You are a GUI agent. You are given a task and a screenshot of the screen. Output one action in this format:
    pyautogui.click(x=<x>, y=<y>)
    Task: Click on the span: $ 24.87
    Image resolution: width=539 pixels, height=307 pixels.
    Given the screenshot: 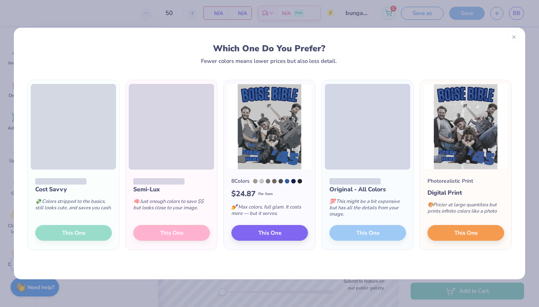 What is the action you would take?
    pyautogui.click(x=243, y=194)
    